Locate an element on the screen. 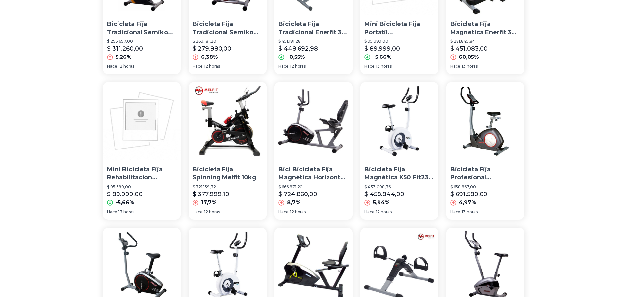 This screenshot has height=297, width=627. a: Bicicleta Fija Profesional Magnética - Semikón Te-9002 Bicicleta Fija Profesional Magnética - Sem... is located at coordinates (485, 151).